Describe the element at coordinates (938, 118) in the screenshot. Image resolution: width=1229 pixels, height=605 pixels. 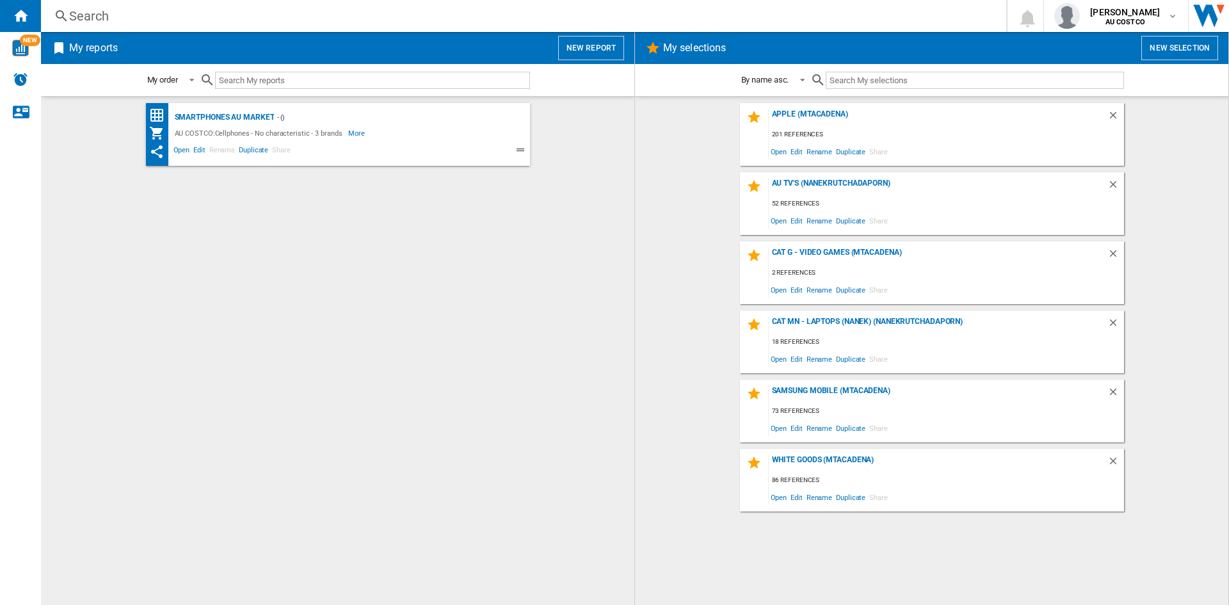
I see `div: Apple (mtacadena)` at that location.